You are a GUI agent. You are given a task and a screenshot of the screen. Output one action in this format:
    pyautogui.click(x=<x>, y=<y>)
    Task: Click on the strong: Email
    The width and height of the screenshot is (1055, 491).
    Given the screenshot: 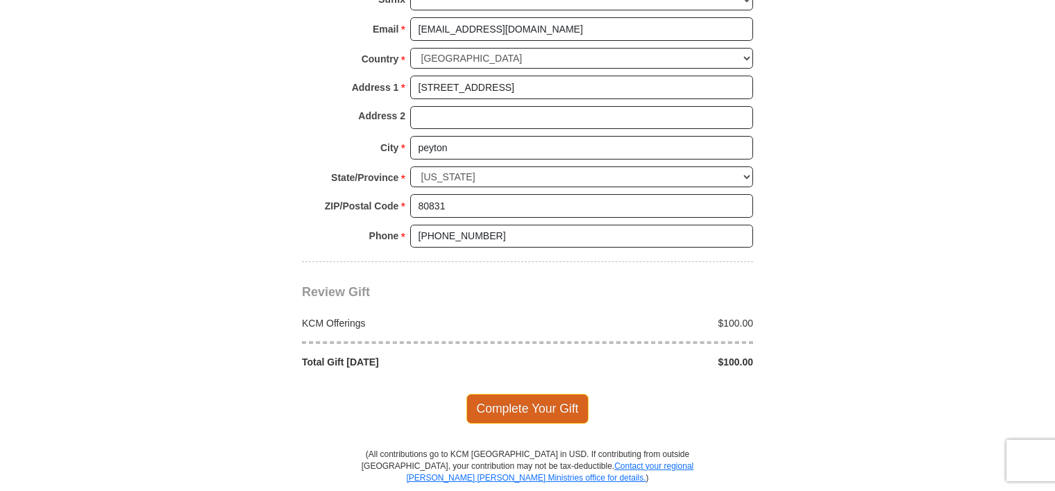 What is the action you would take?
    pyautogui.click(x=385, y=29)
    